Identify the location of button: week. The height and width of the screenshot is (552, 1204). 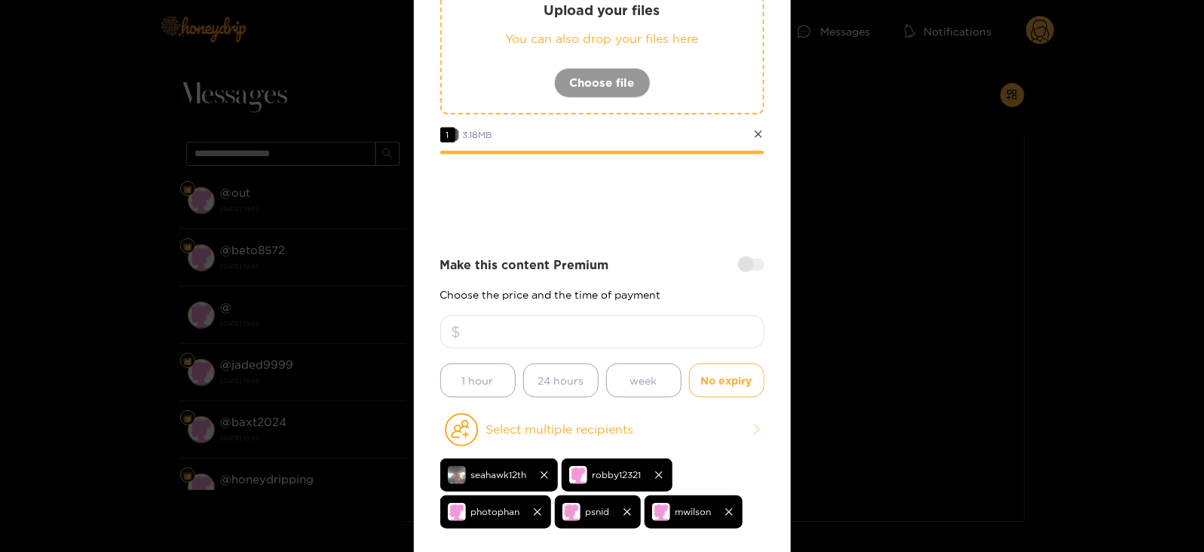
(644, 380).